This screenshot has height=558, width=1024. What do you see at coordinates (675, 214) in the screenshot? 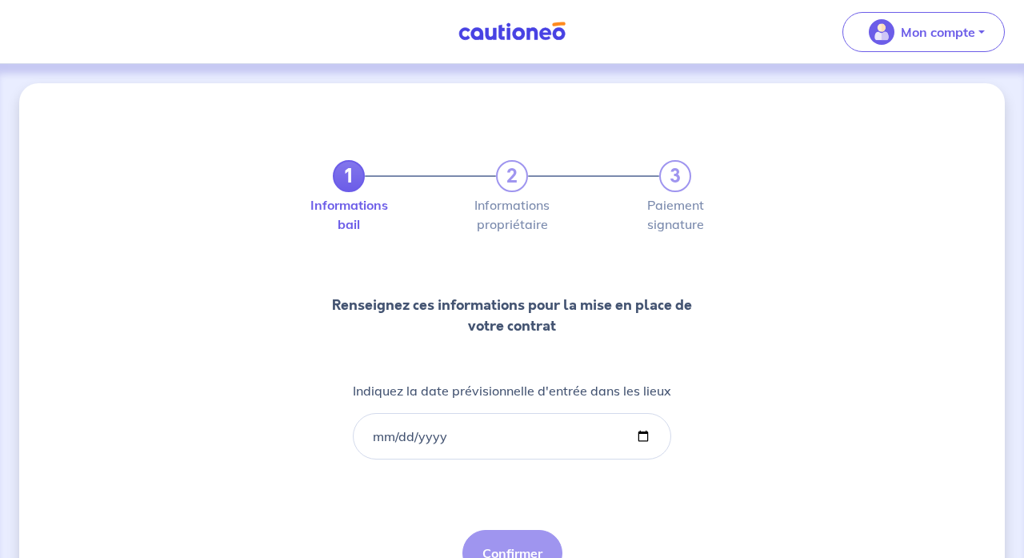
I see `label: Paiement signature` at bounding box center [675, 214].